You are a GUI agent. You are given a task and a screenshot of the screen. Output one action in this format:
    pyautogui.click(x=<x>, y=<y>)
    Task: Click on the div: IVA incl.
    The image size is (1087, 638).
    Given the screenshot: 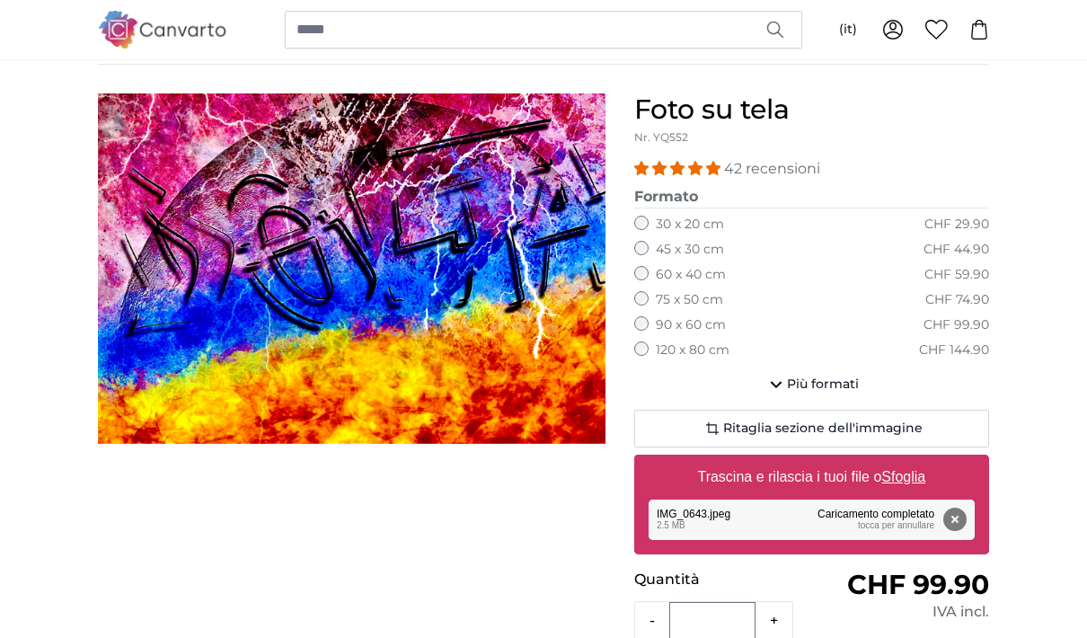 What is the action you would take?
    pyautogui.click(x=900, y=612)
    